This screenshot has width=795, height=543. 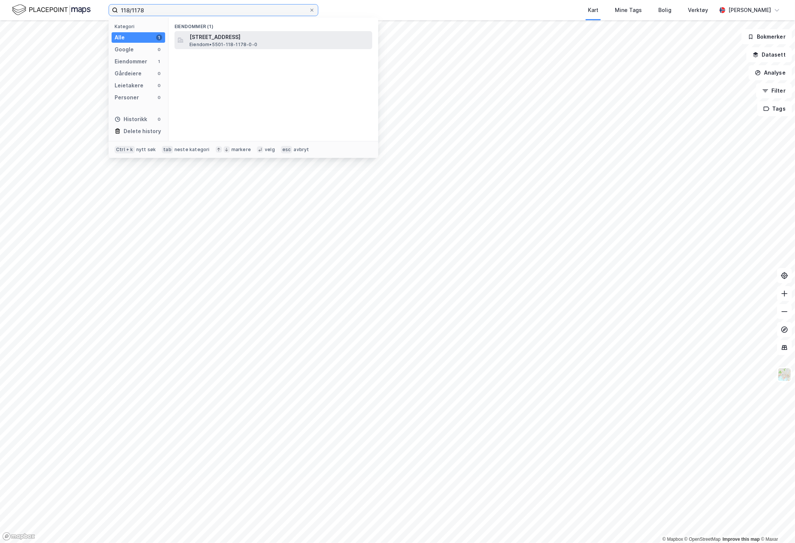 I want to click on div: Google, so click(x=124, y=49).